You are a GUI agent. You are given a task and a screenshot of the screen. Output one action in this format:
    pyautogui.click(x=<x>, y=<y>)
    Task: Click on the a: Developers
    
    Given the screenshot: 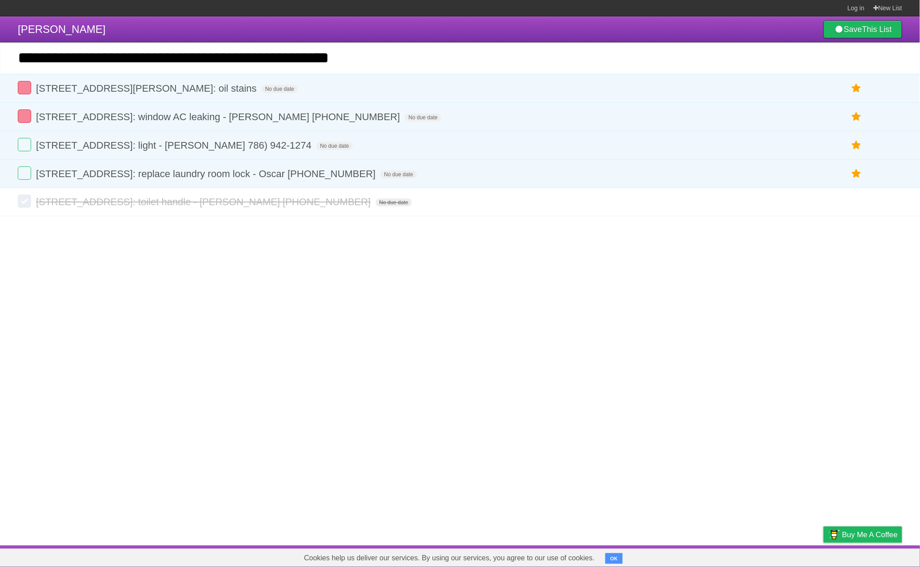 What is the action you would take?
    pyautogui.click(x=753, y=556)
    